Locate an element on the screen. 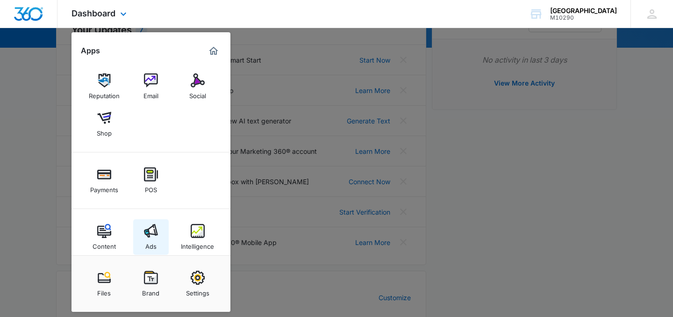 The height and width of the screenshot is (317, 673). a: Marketing 360® Dashboard is located at coordinates (214, 51).